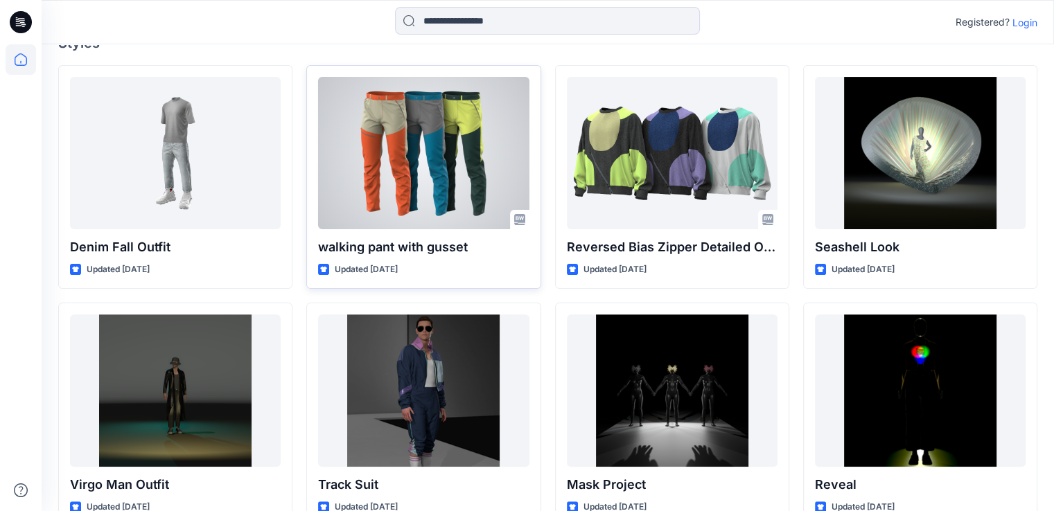  What do you see at coordinates (672, 247) in the screenshot?
I see `p: Reversed Bias Zipper Detailed Ovesized Crew` at bounding box center [672, 247].